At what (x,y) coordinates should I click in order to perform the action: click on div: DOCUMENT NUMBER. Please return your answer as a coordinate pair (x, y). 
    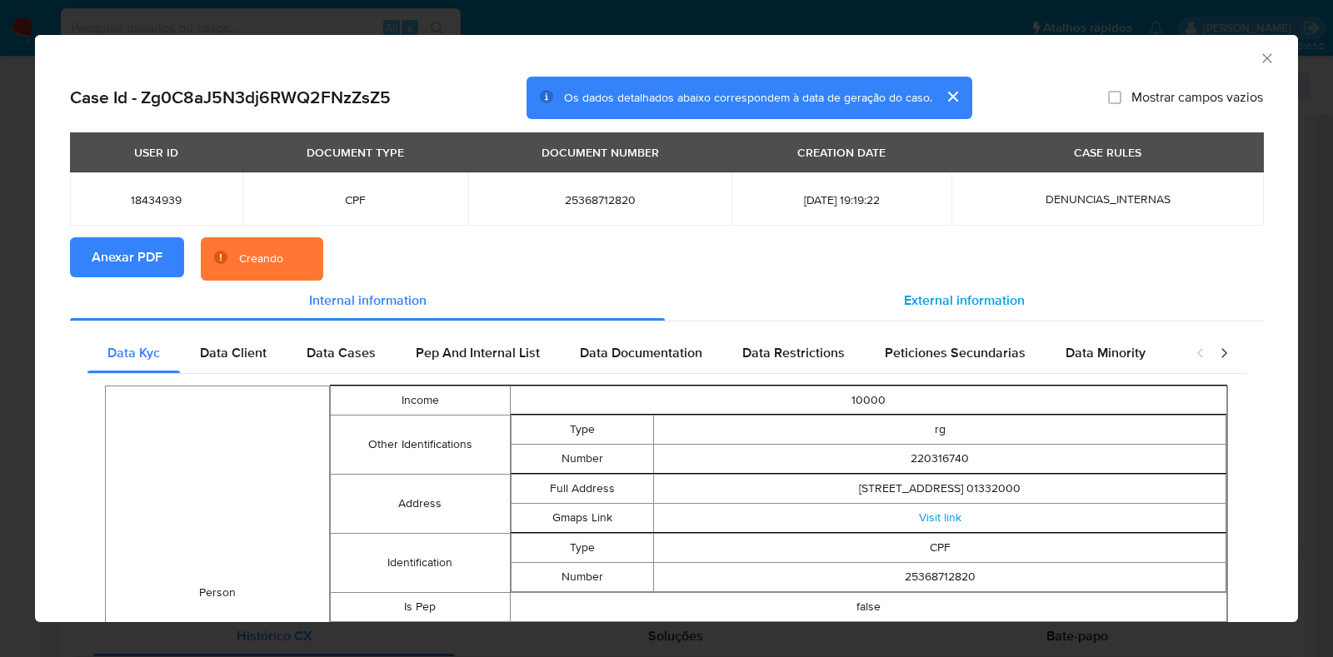
    Looking at the image, I should click on (600, 152).